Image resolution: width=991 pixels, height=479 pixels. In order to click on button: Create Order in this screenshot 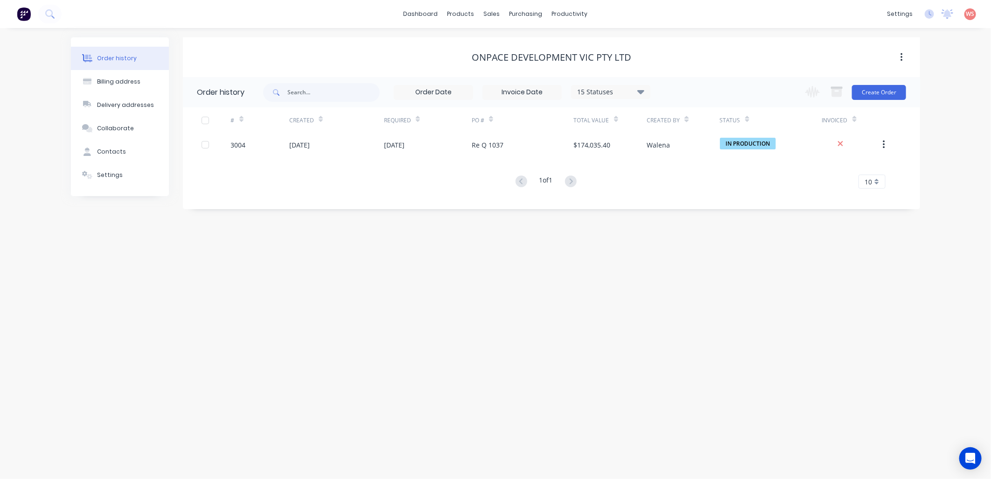, I will do `click(879, 92)`.